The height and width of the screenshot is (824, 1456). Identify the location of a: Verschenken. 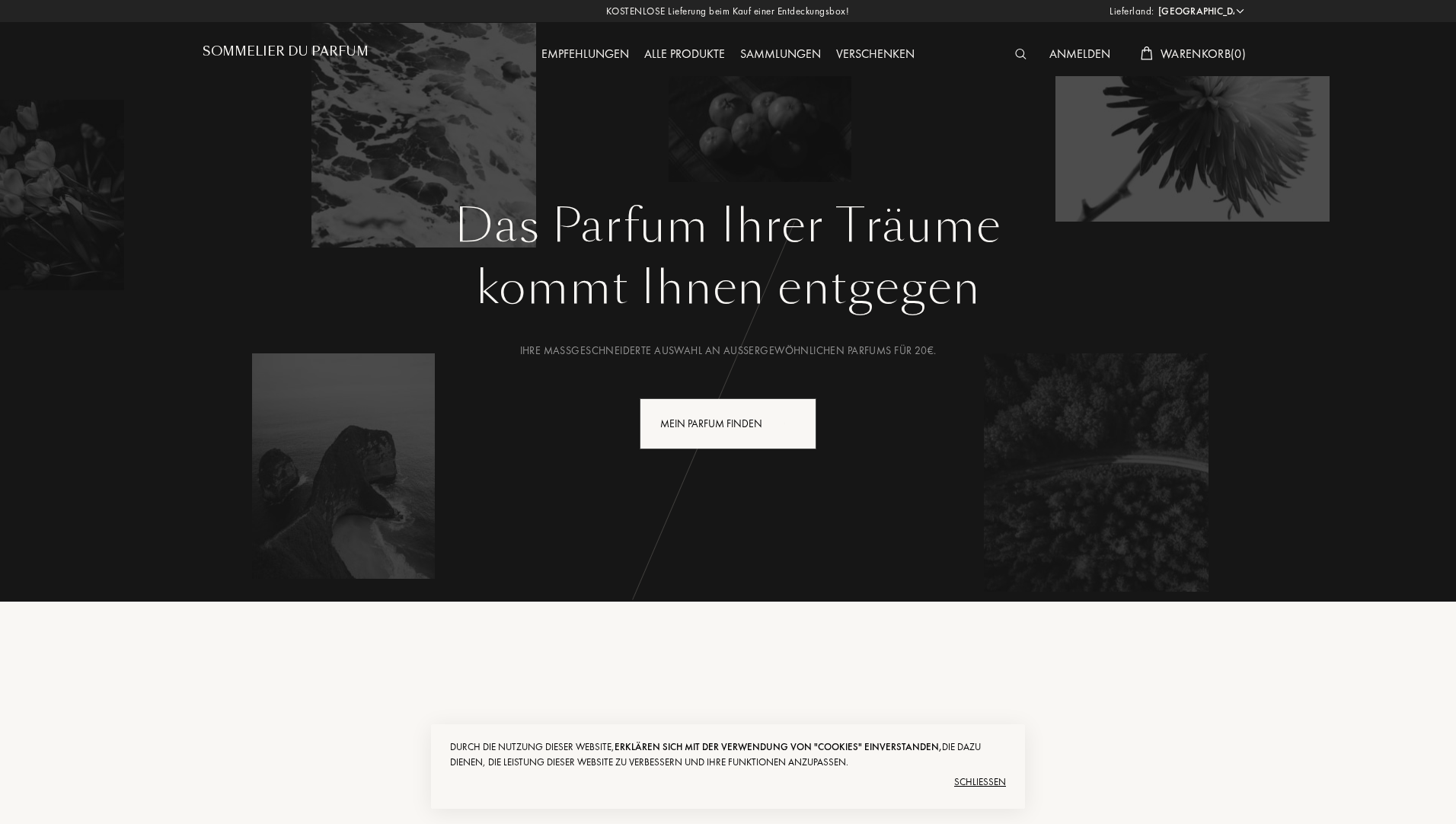
(875, 54).